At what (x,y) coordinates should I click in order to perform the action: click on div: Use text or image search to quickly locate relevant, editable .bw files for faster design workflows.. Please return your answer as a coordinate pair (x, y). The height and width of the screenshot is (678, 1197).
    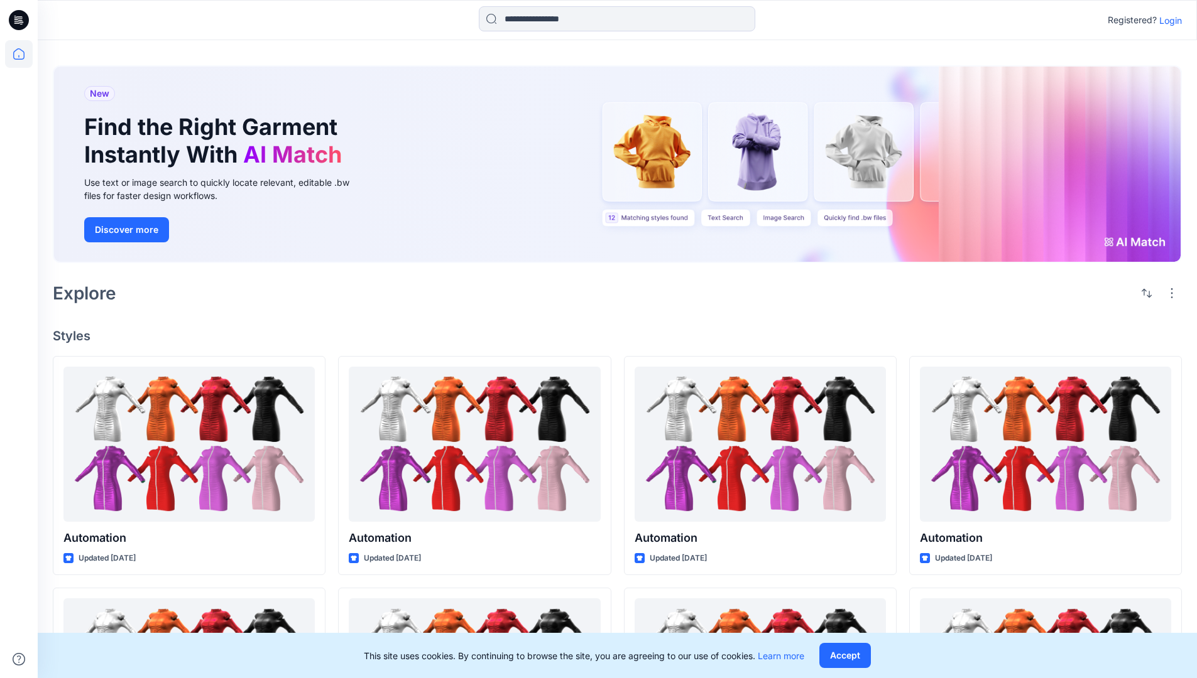
    Looking at the image, I should click on (226, 189).